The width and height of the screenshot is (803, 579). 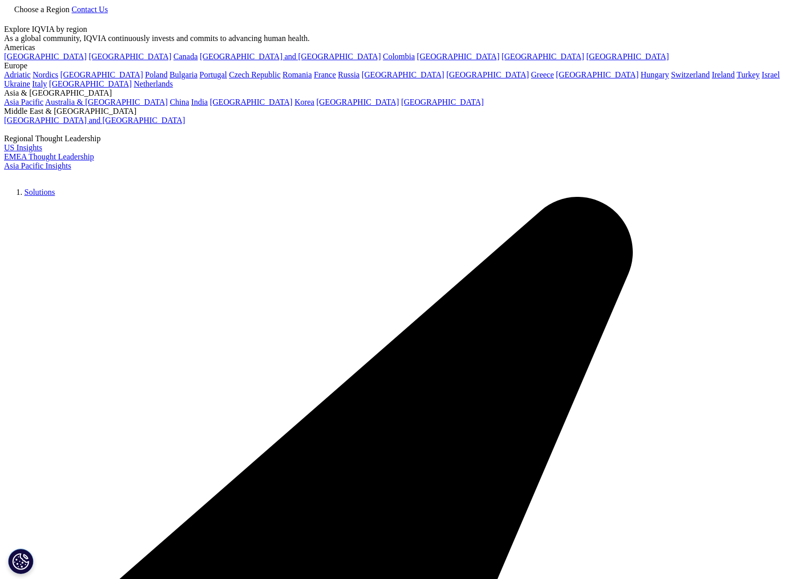 I want to click on a: Colombia, so click(x=399, y=56).